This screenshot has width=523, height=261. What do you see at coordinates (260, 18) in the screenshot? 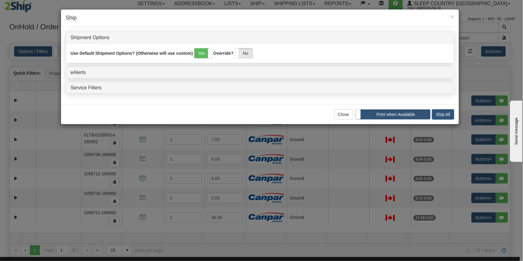
I see `h4: Ship` at bounding box center [260, 18].